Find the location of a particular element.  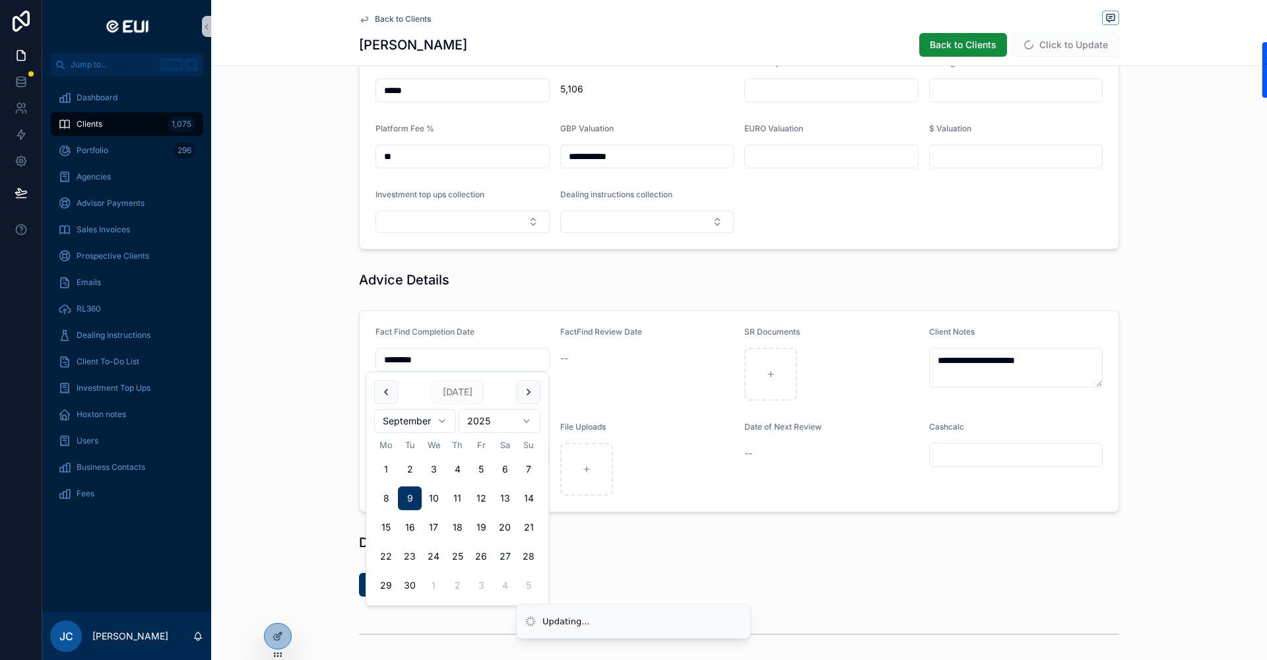

button: Saturday, 6 September 2025 is located at coordinates (505, 469).